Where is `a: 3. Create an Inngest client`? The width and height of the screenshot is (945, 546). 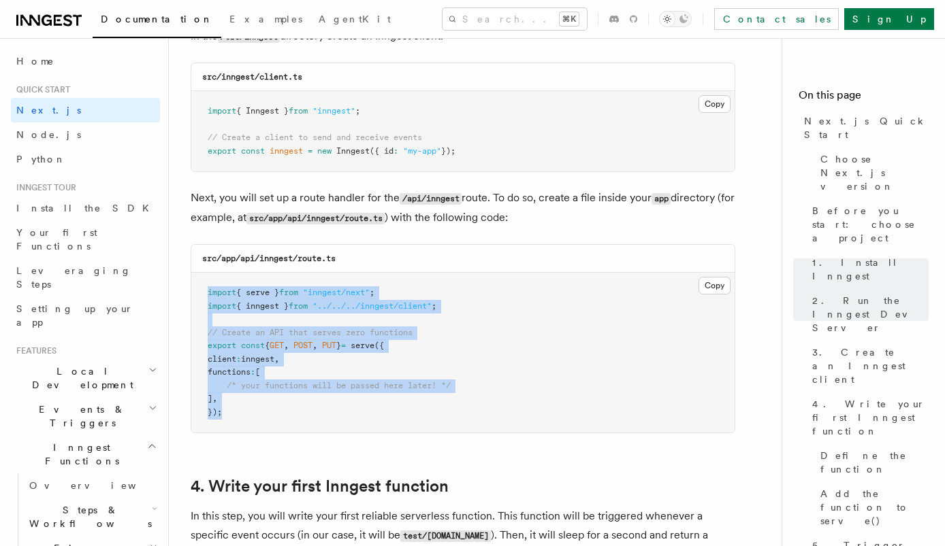
a: 3. Create an Inngest client is located at coordinates (867, 366).